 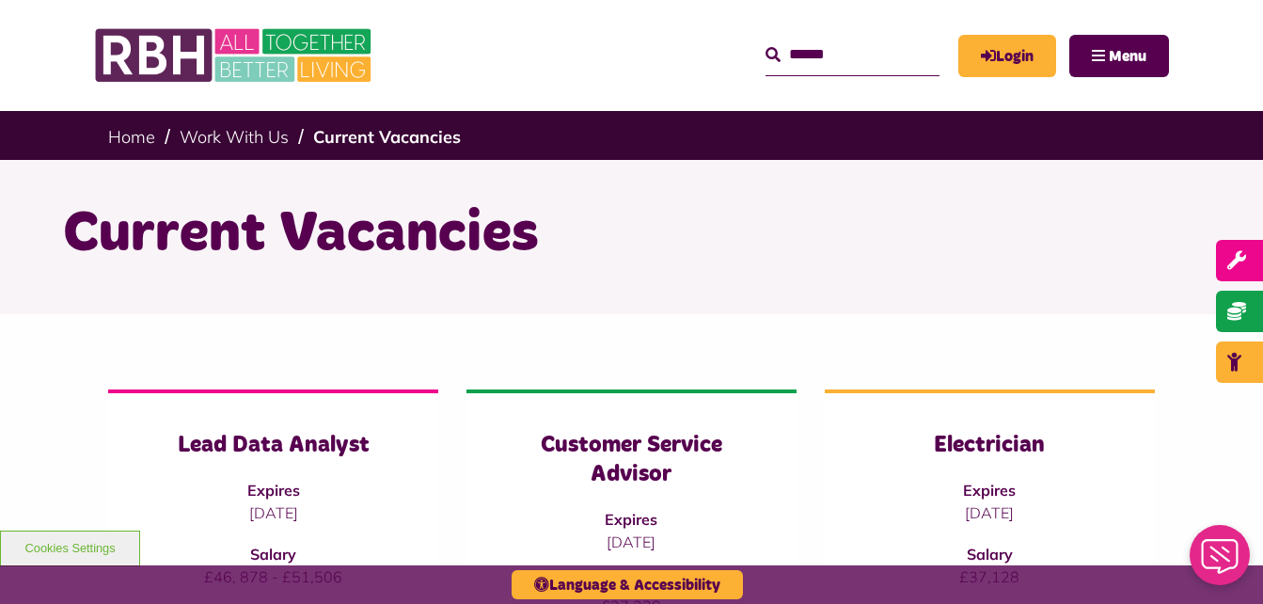 What do you see at coordinates (386, 136) in the screenshot?
I see `a: Current Vacancies` at bounding box center [386, 136].